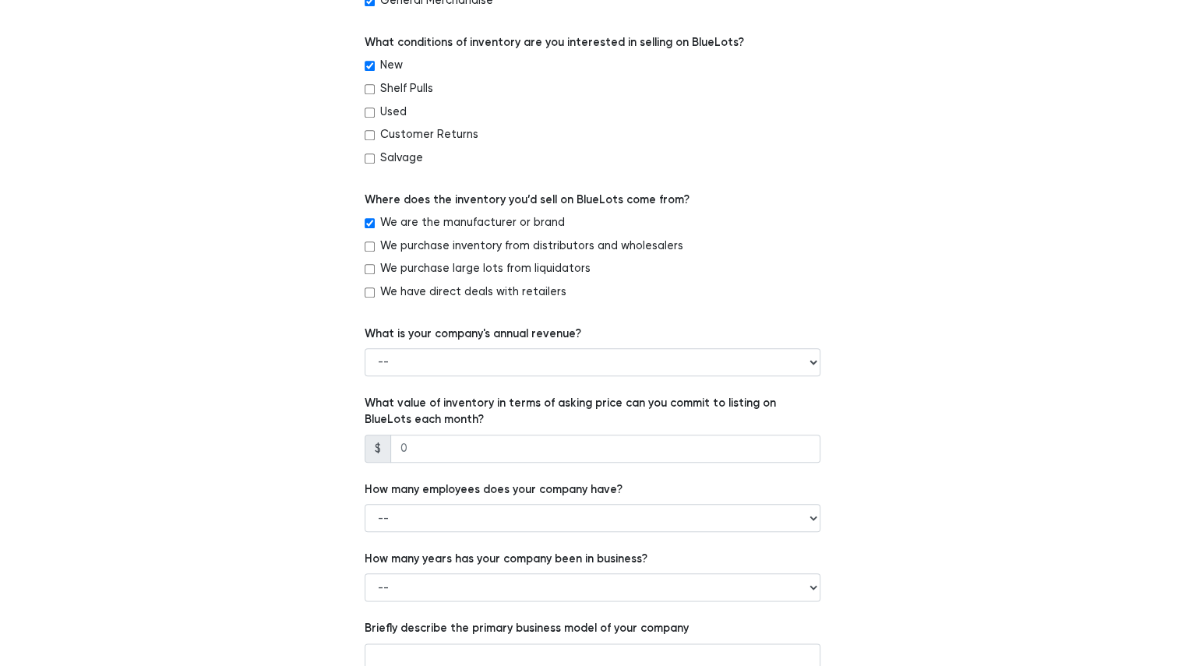 The width and height of the screenshot is (1185, 666). What do you see at coordinates (369, 223) in the screenshot?
I see `input: We are the manufacturer or brand` at bounding box center [369, 223].